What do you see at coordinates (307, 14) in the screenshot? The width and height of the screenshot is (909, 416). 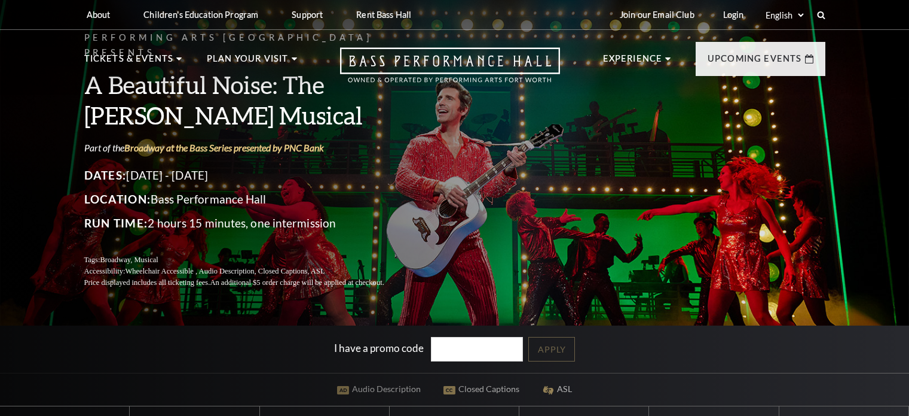 I see `p: Support` at bounding box center [307, 14].